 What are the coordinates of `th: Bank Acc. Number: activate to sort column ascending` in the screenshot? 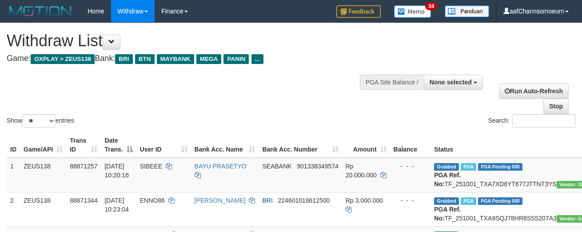 It's located at (300, 145).